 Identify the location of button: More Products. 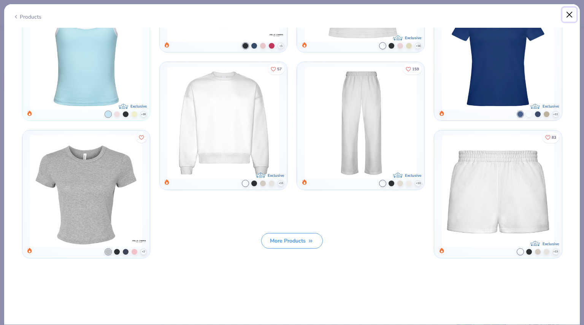
(292, 241).